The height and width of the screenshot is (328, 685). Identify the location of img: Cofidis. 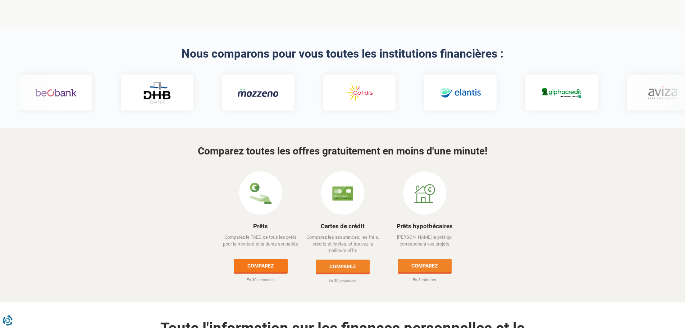
(359, 93).